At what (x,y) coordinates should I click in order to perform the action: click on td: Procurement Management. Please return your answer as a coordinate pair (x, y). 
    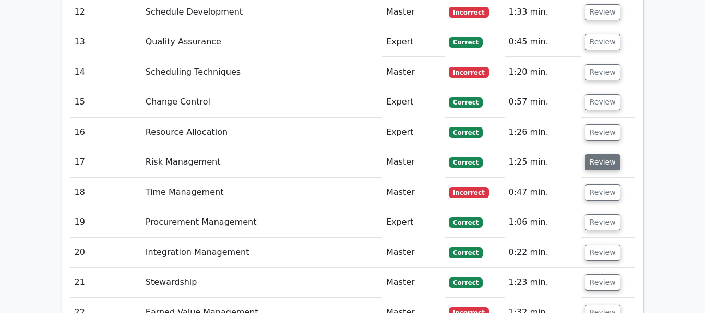
    Looking at the image, I should click on (261, 222).